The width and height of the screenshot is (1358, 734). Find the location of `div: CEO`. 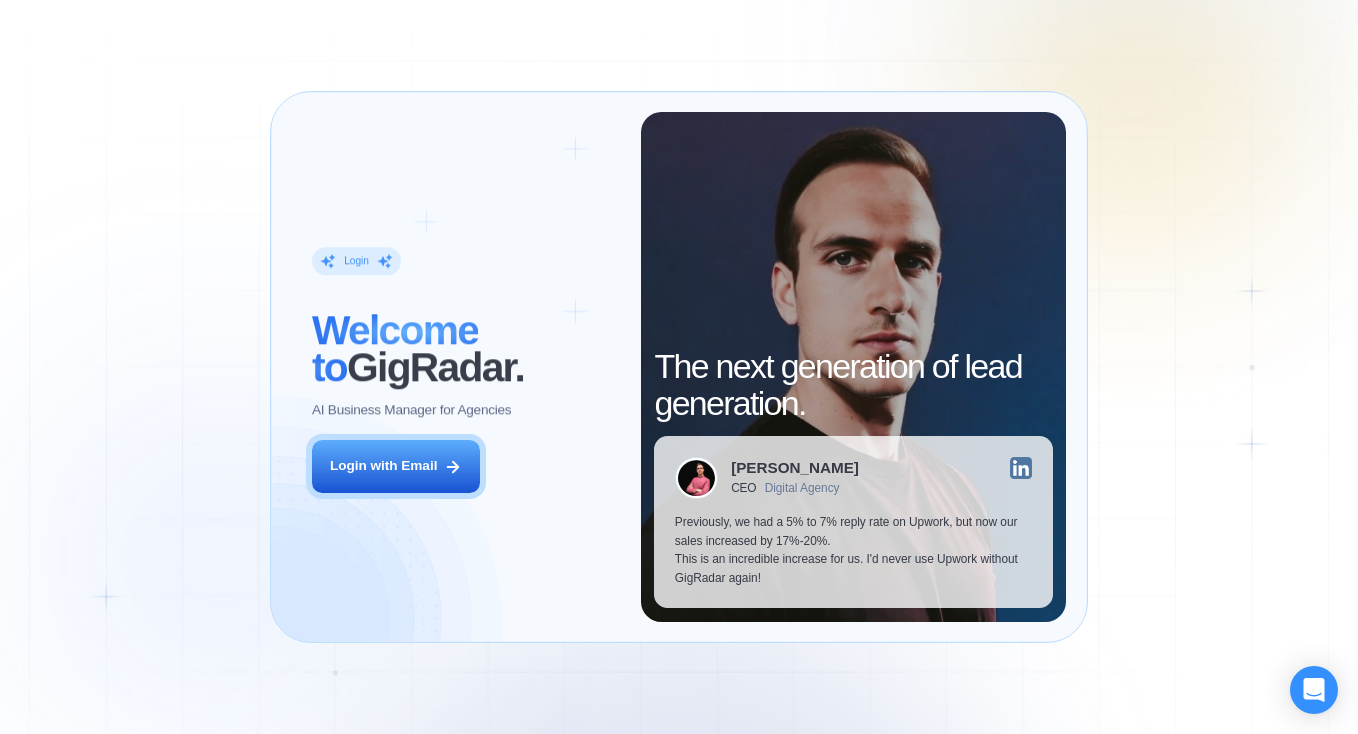

div: CEO is located at coordinates (743, 489).